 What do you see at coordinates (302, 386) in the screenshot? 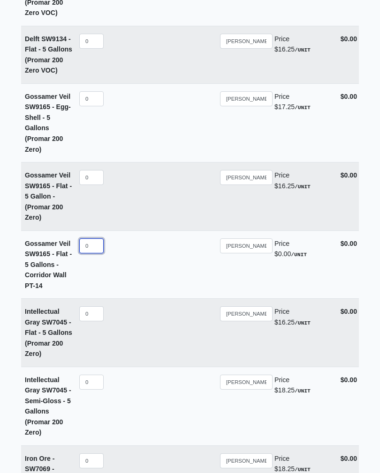
I see `div: $18.25` at bounding box center [302, 386].